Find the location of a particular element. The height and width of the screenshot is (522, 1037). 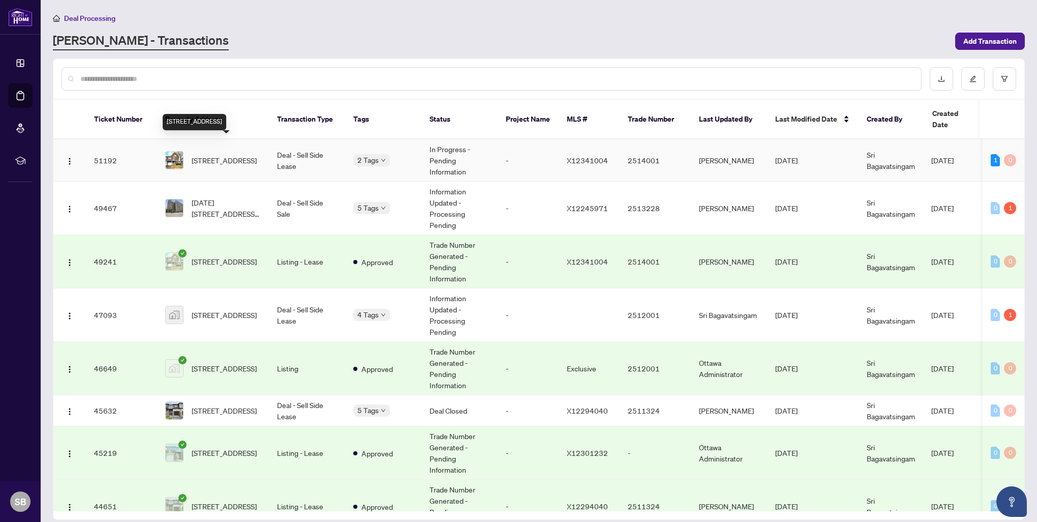

th: Ticket Number is located at coordinates (122, 120).